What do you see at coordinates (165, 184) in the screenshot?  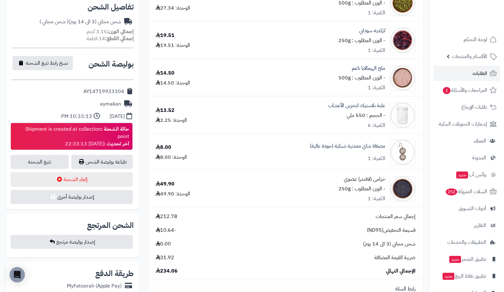 I see `div: 49.90` at bounding box center [165, 184].